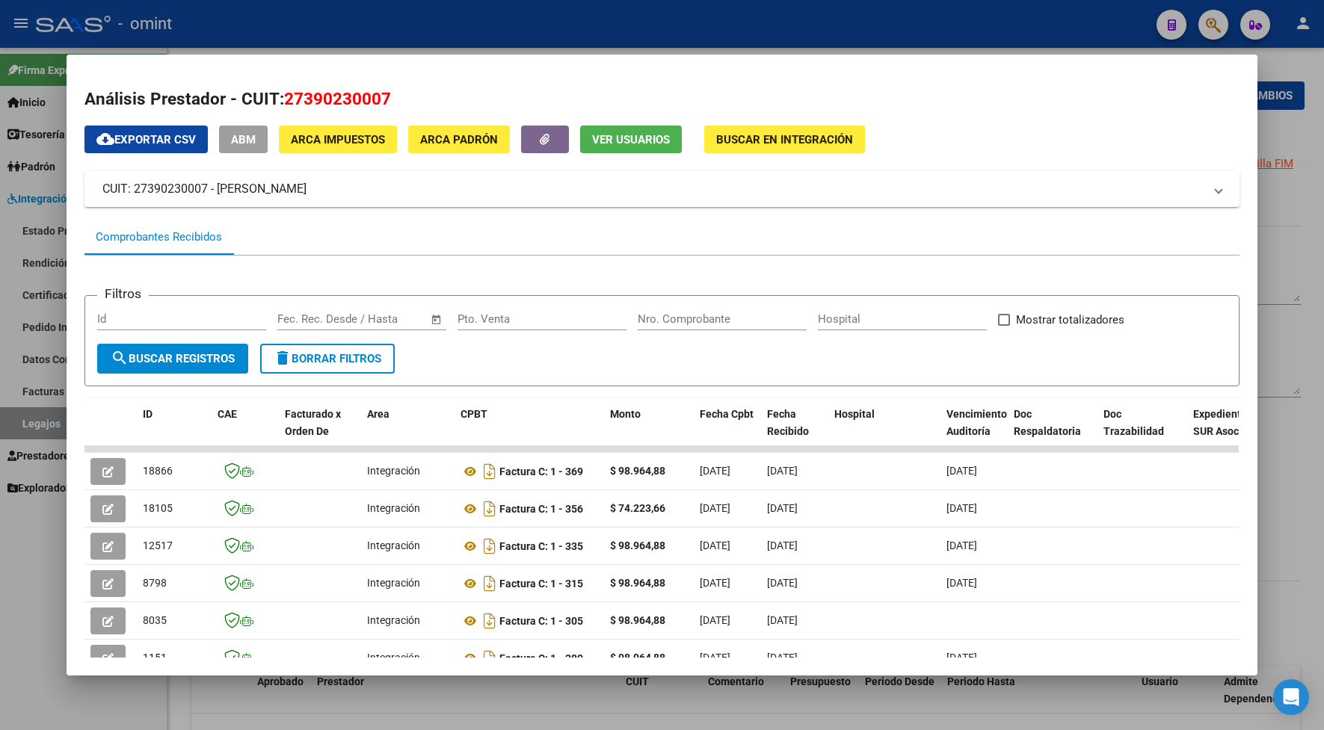 The image size is (1324, 730). Describe the element at coordinates (1291, 697) in the screenshot. I see `div: Open Intercom Messenger` at that location.